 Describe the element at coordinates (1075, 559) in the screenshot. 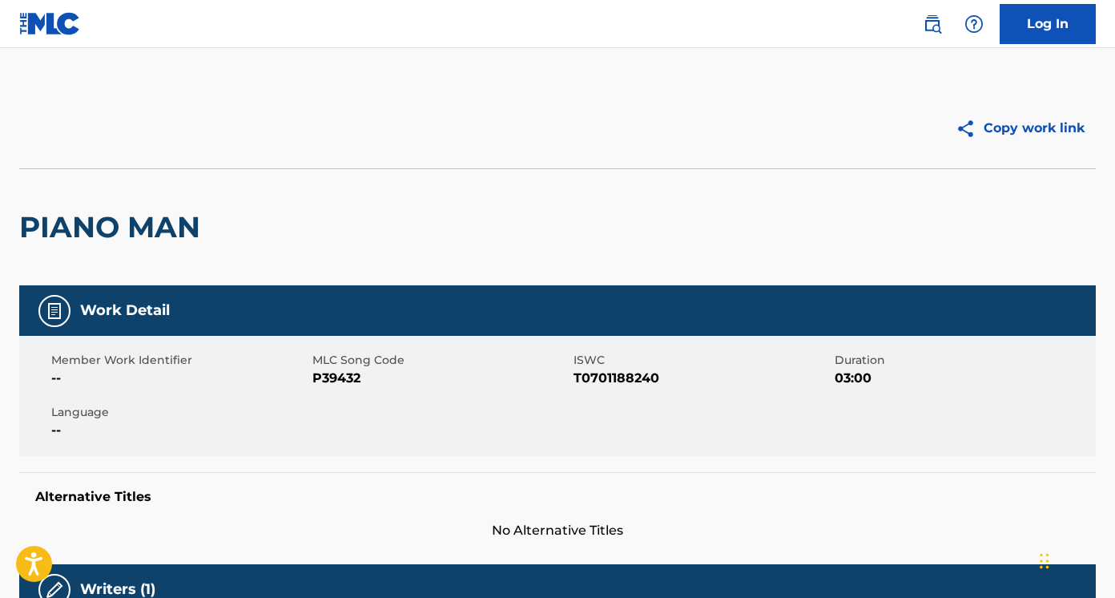

I see `div: Chat Widget` at that location.